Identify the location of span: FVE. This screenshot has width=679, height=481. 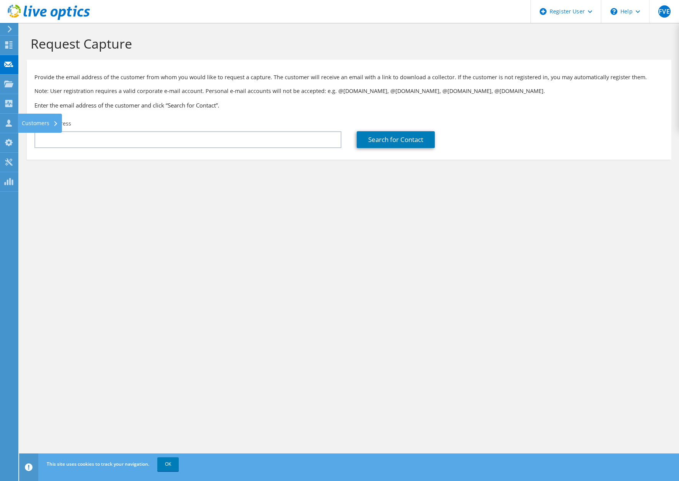
(664, 11).